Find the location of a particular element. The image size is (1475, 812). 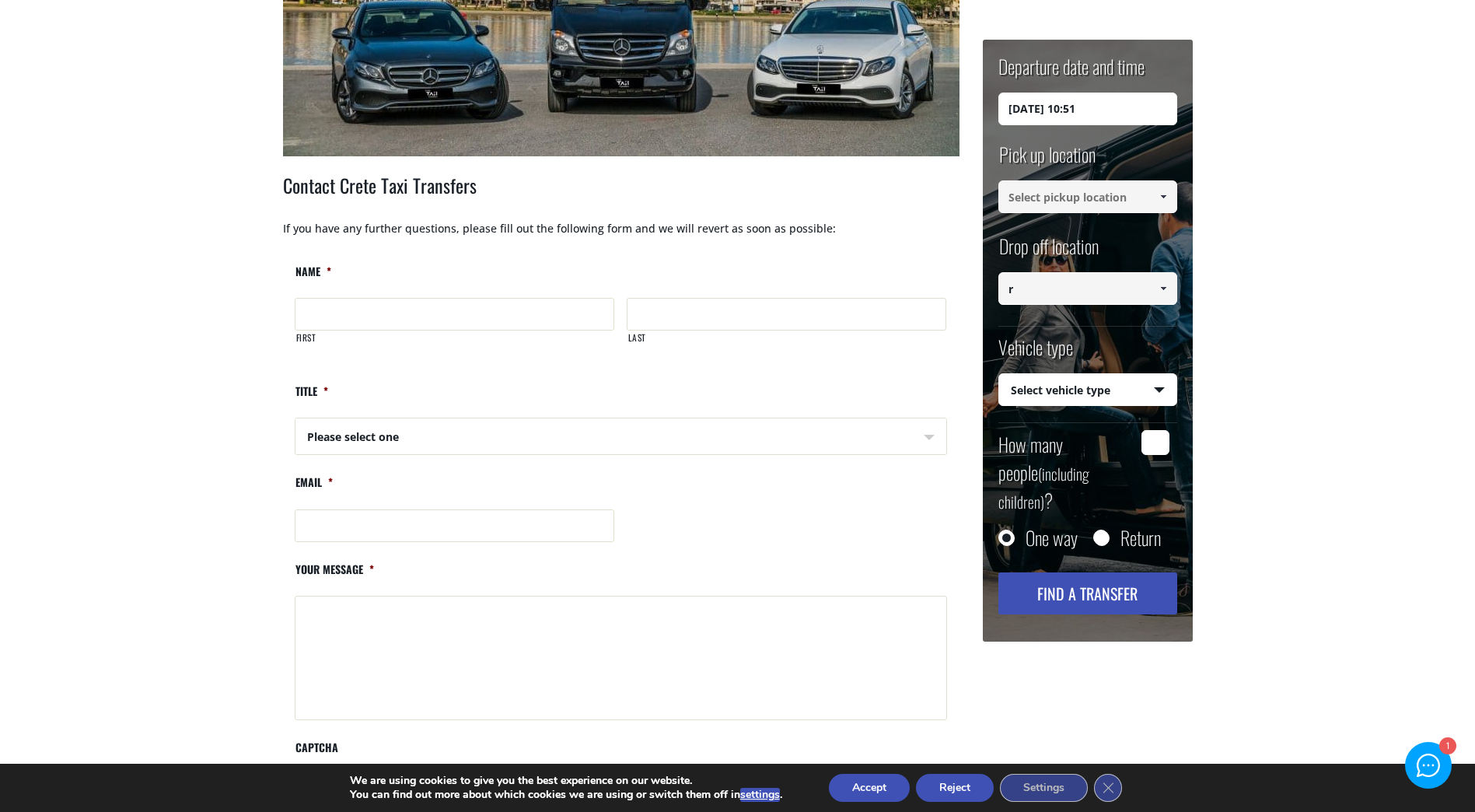

h2: Contact Crete Taxi Transfers is located at coordinates (622, 196).